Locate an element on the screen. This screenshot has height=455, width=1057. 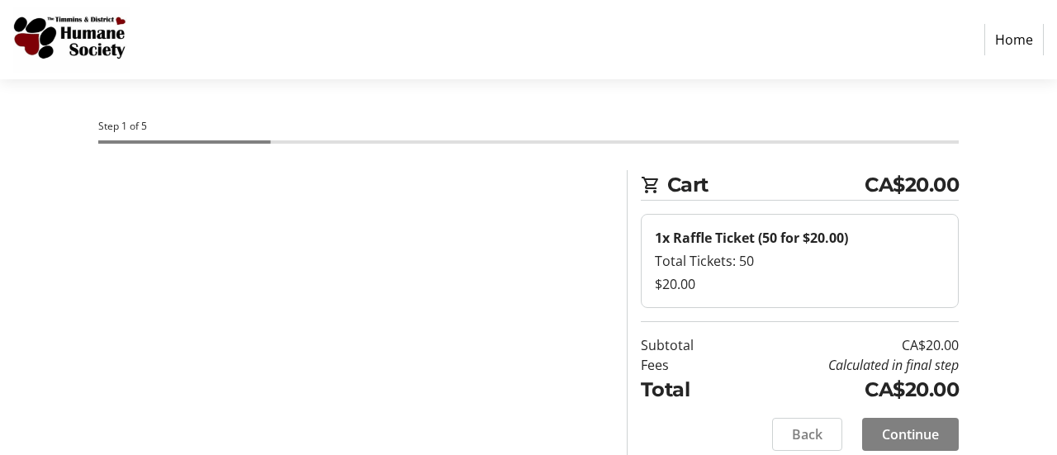
button: Back is located at coordinates (807, 434).